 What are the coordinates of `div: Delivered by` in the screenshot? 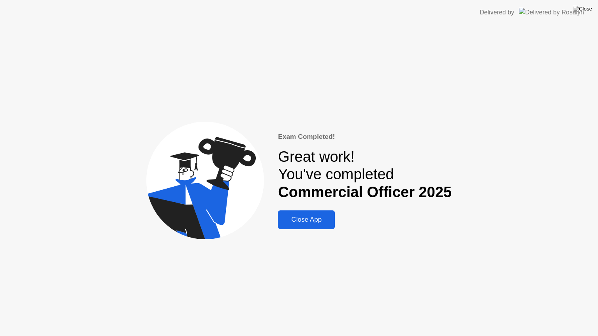 It's located at (497, 12).